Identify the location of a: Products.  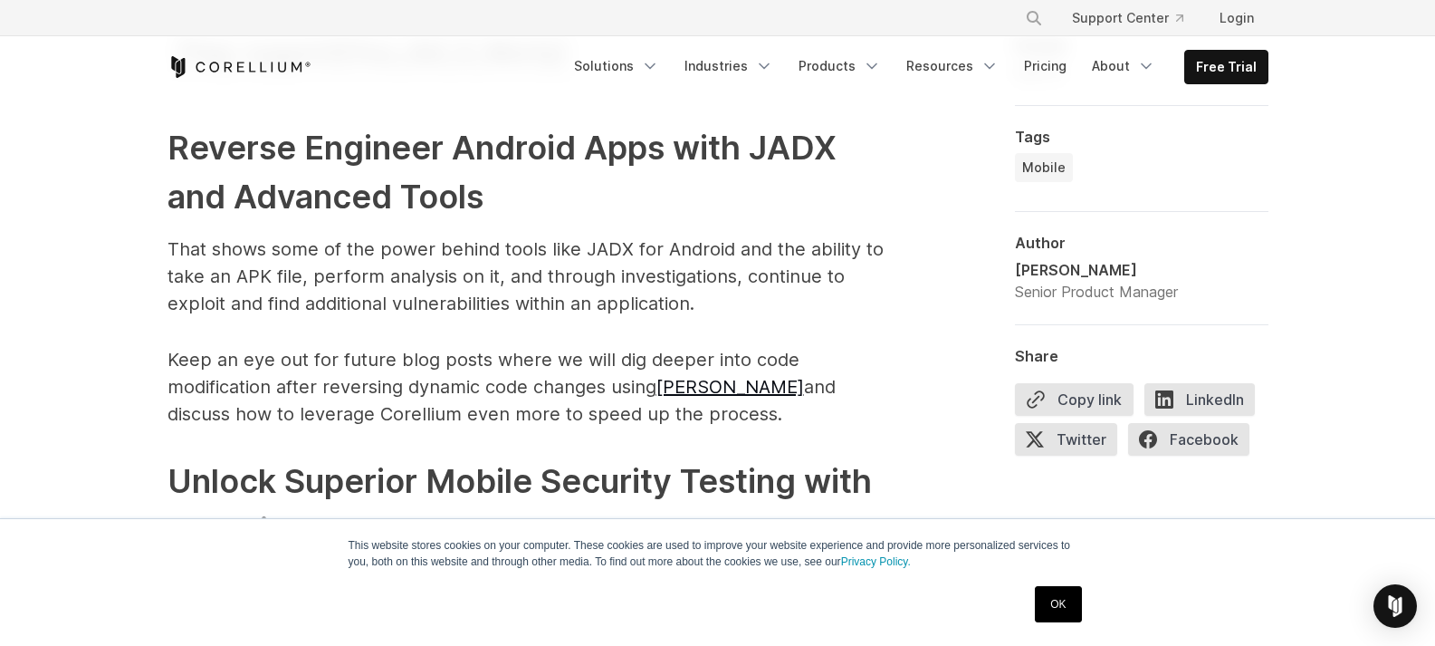
(839, 66).